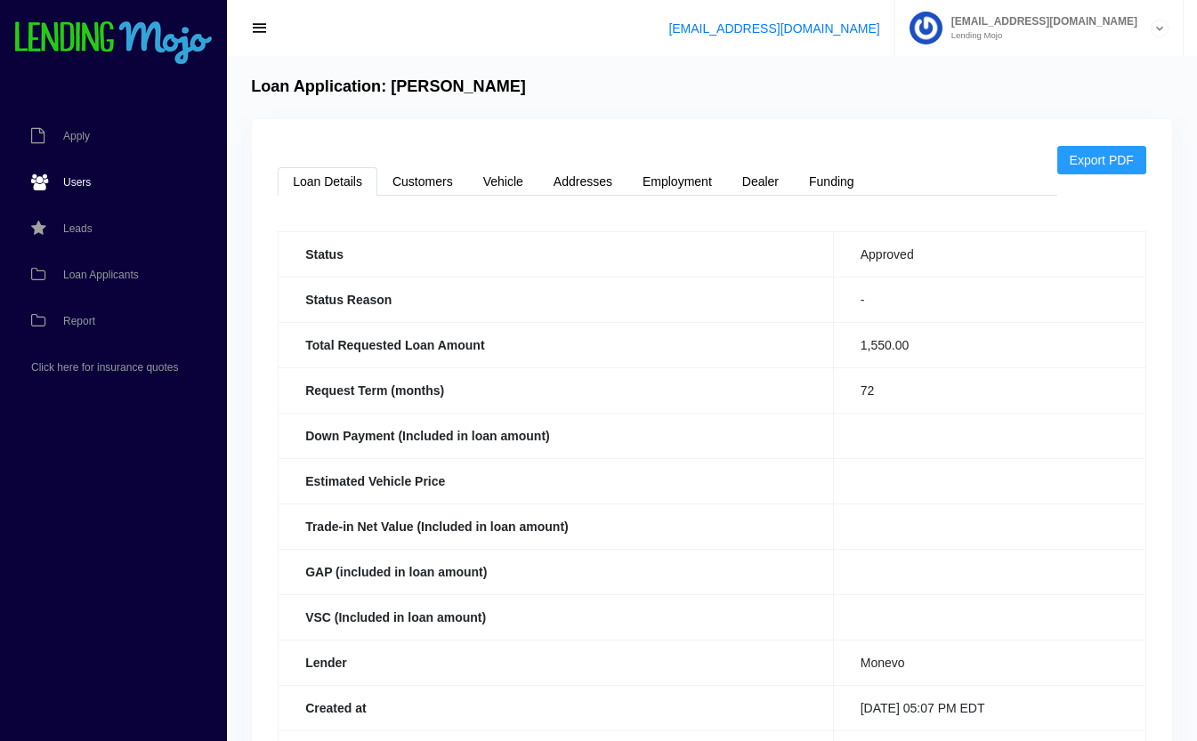 The height and width of the screenshot is (741, 1197). I want to click on span: Apply, so click(77, 136).